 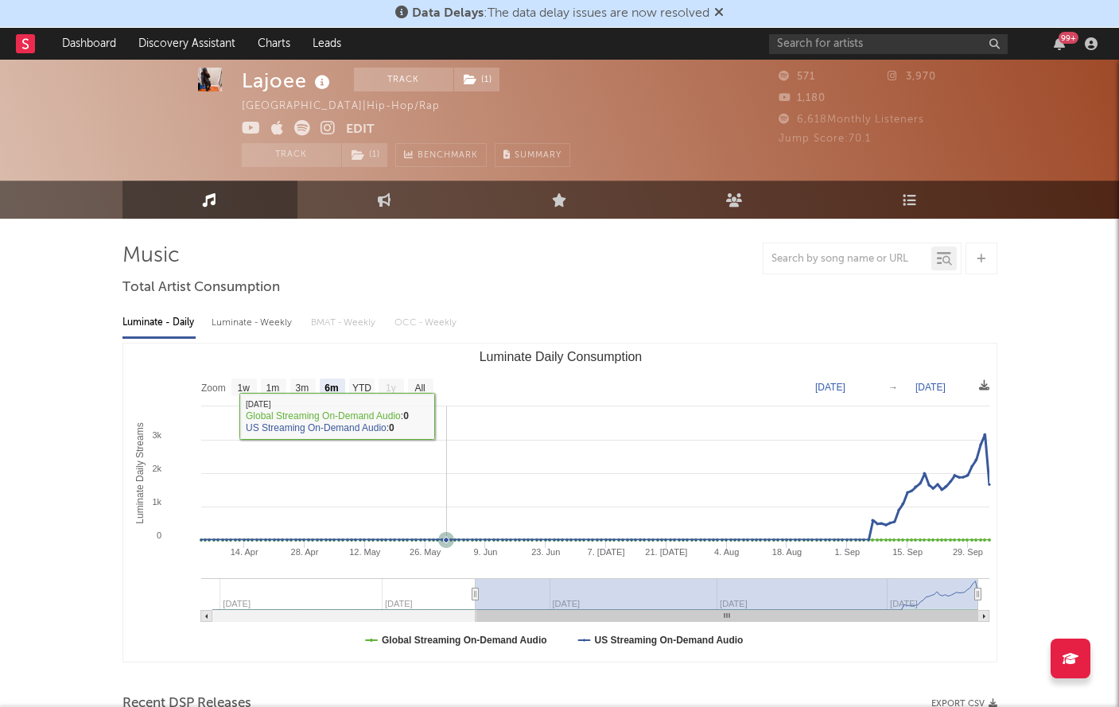 I want to click on span: 6,618 Monthly Listeners, so click(x=851, y=119).